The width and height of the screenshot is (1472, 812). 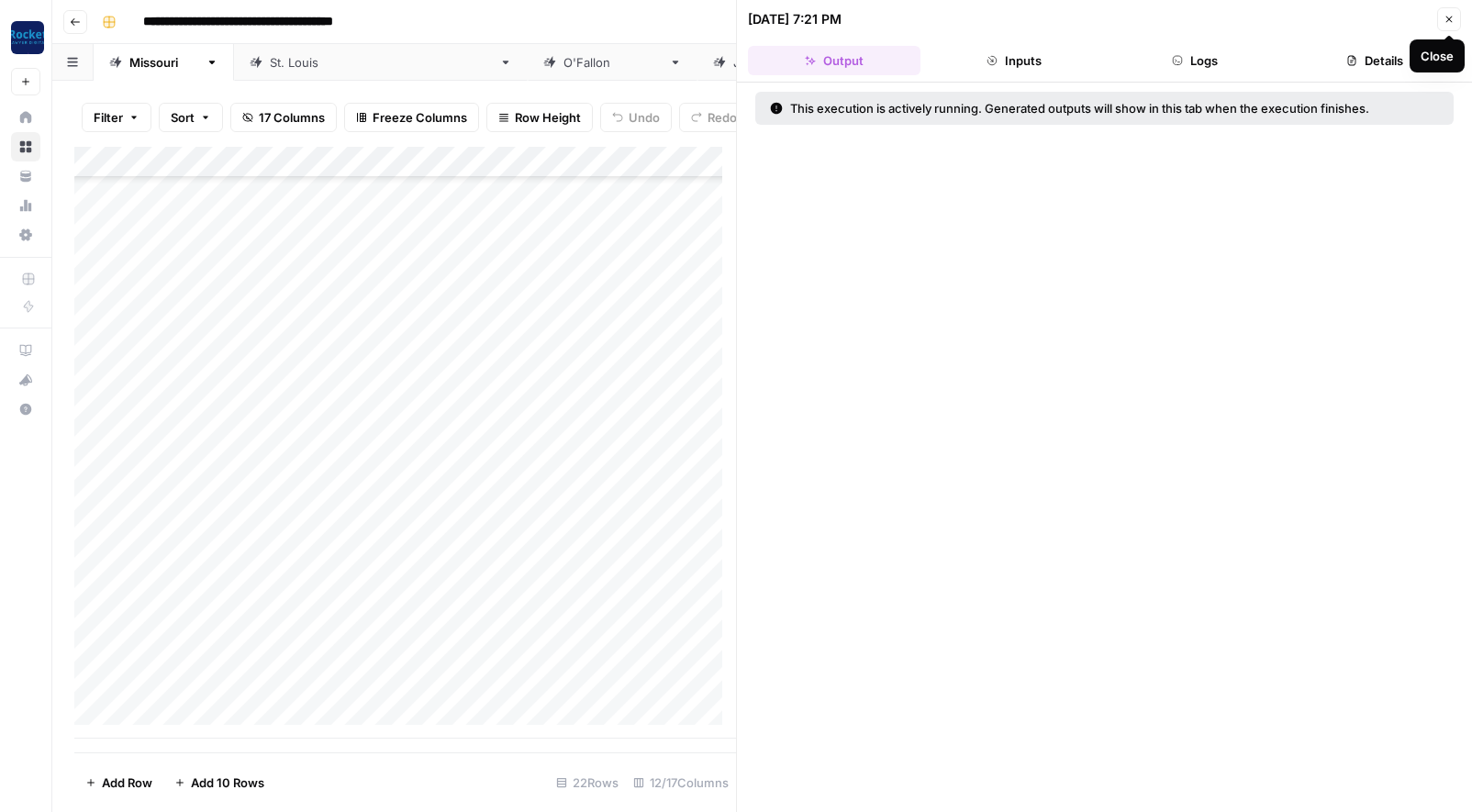 I want to click on div: 12/17 Columns, so click(x=681, y=783).